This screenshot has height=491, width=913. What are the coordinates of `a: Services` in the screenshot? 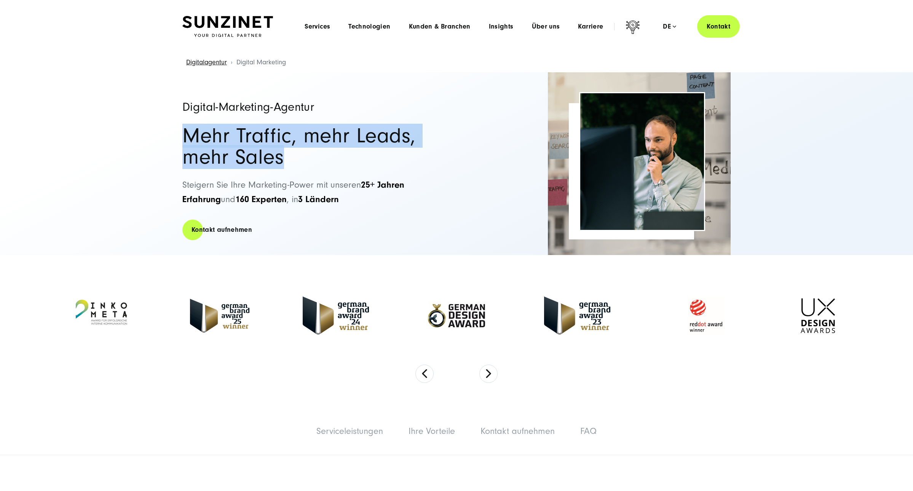 It's located at (317, 27).